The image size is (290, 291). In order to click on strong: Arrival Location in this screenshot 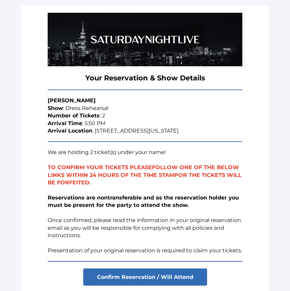, I will do `click(70, 130)`.